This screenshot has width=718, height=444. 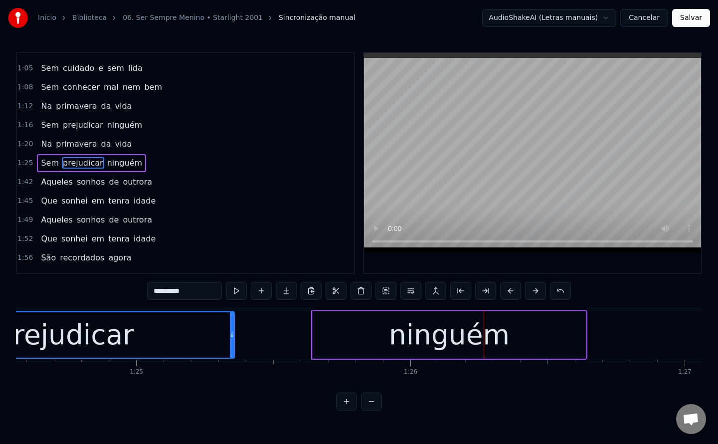 I want to click on span: forte, so click(x=95, y=276).